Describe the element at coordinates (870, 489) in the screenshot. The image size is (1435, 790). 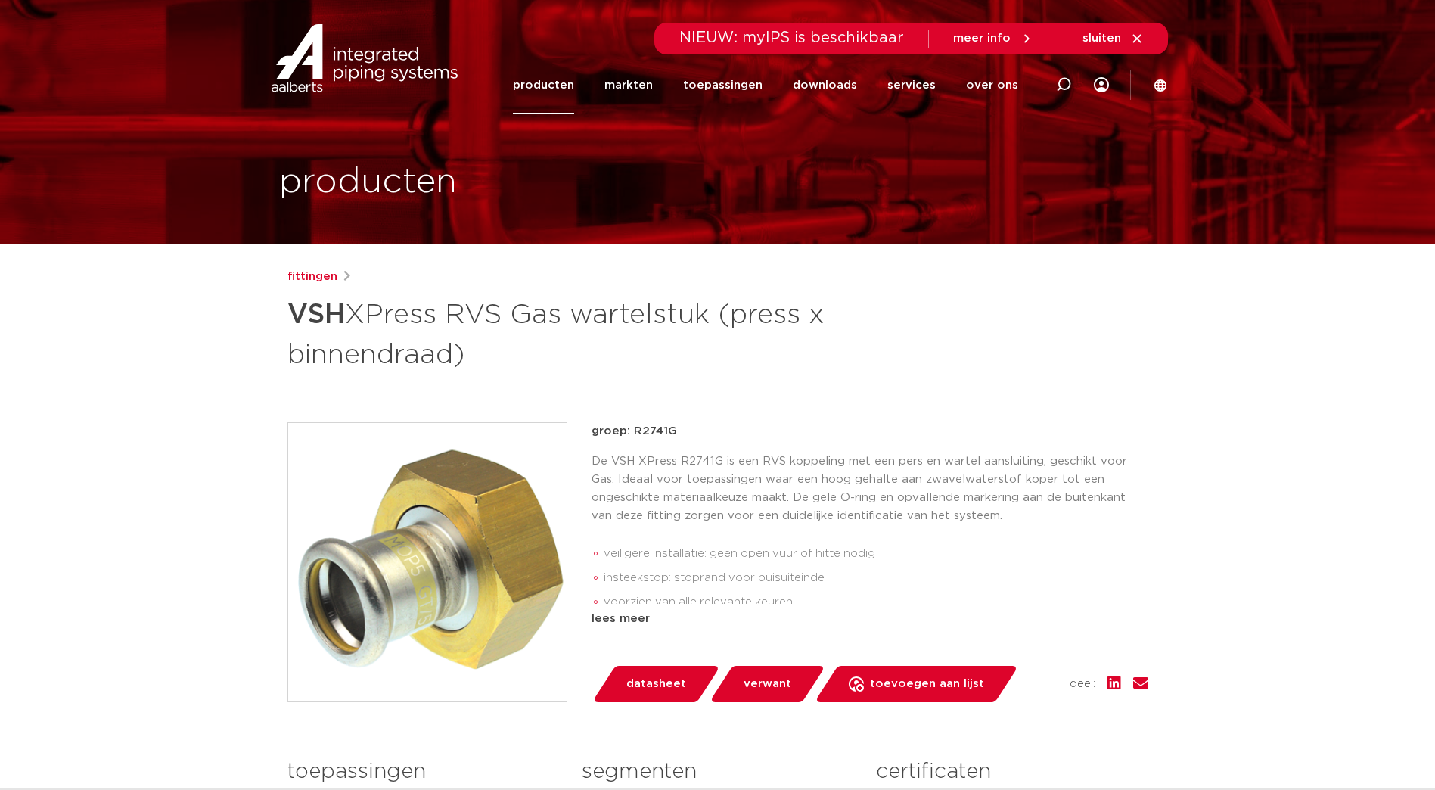
I see `p: De VSH XPress R2741G is een RVS koppeling met een pers en wartel aansluiting, geschikt voor Gas. ...` at that location.